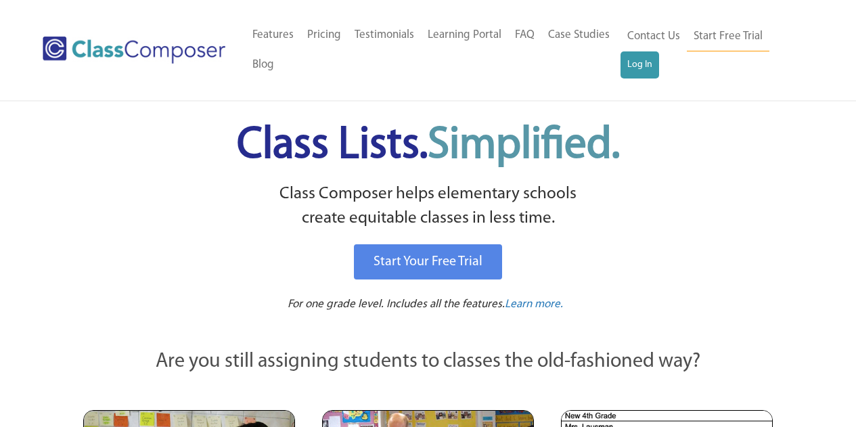 The width and height of the screenshot is (856, 427). Describe the element at coordinates (384, 35) in the screenshot. I see `a: Testimonials` at that location.